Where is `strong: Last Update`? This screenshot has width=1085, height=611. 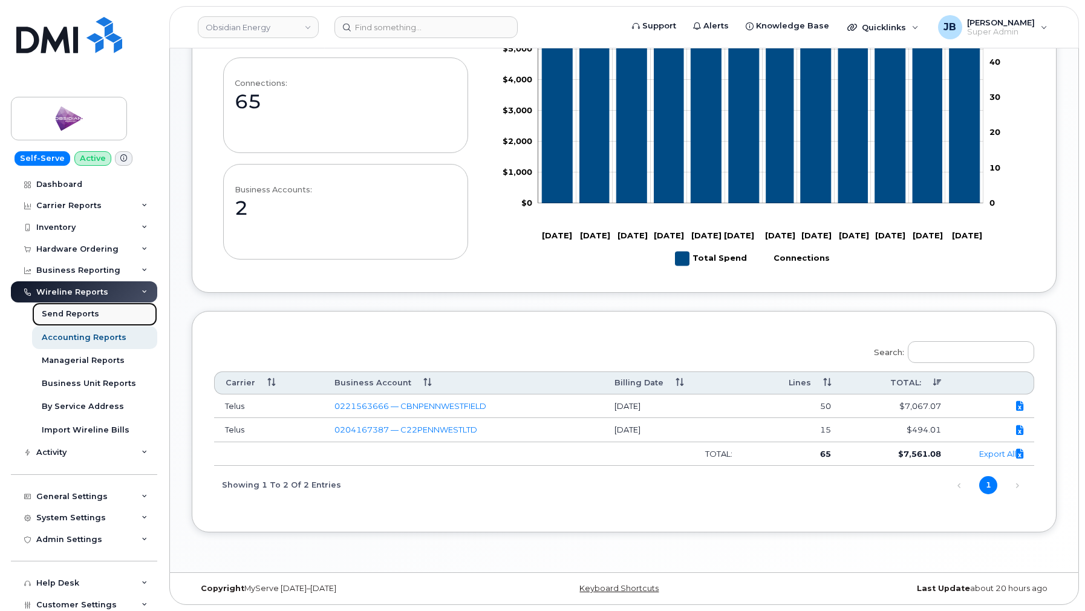
strong: Last Update is located at coordinates (944, 588).